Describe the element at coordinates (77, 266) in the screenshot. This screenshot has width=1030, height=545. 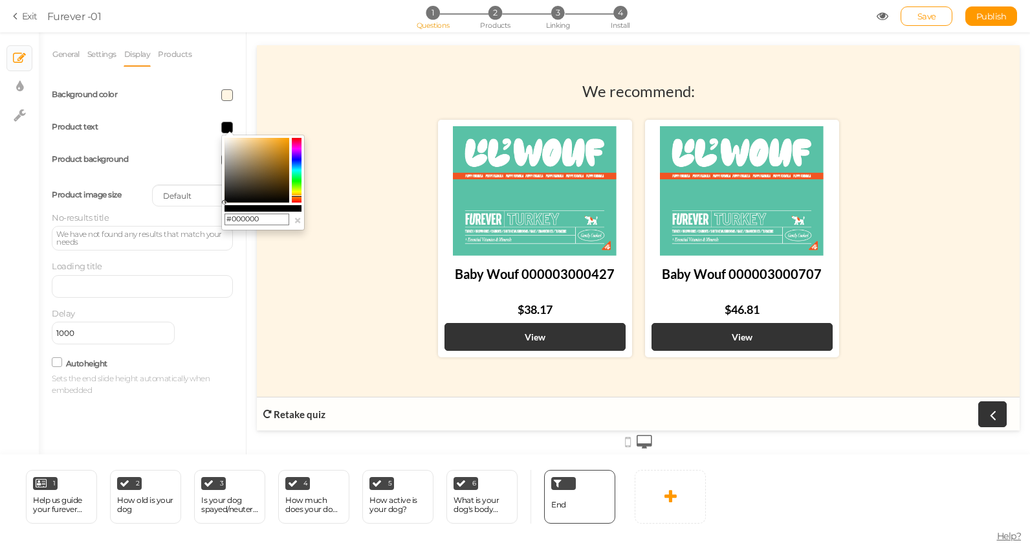
I see `label: Loading title` at that location.